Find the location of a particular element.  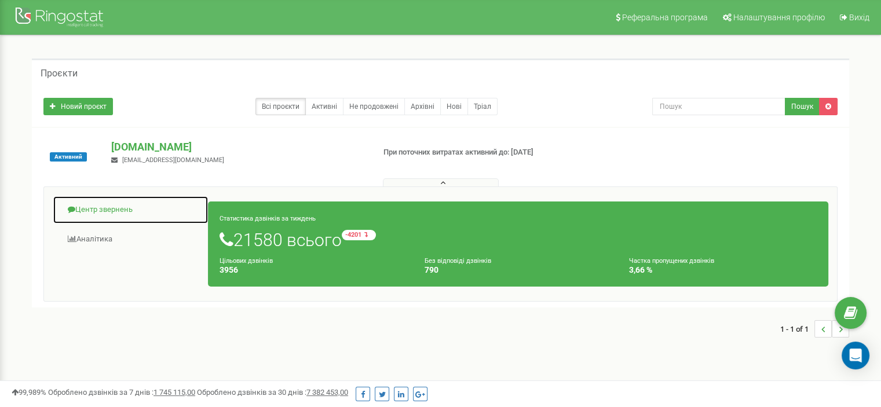

a: Не продовжені is located at coordinates (374, 107).